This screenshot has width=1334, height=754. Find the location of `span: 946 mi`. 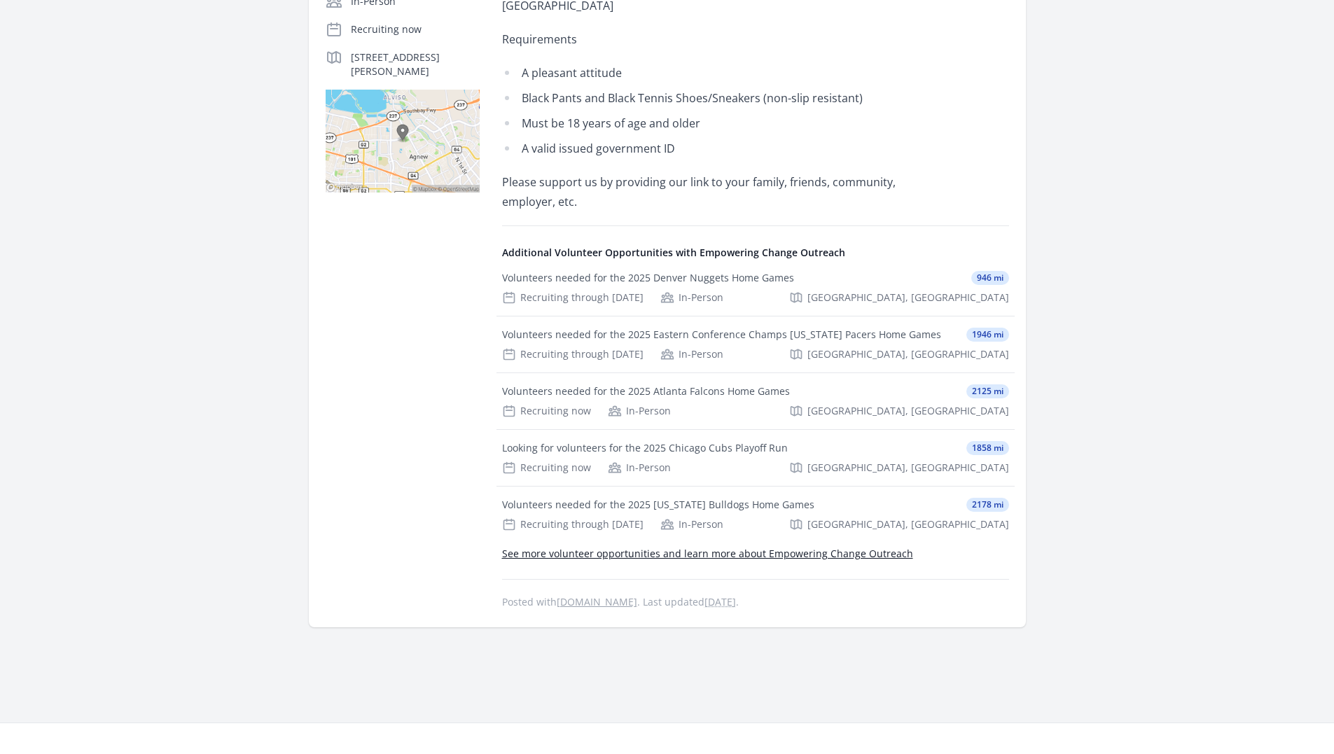

span: 946 mi is located at coordinates (990, 278).